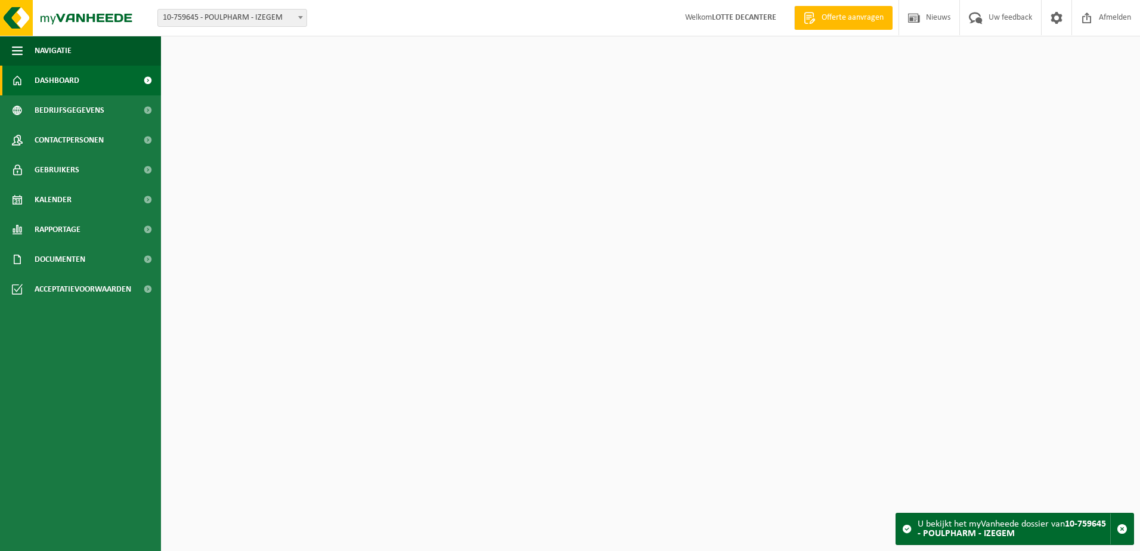 The width and height of the screenshot is (1140, 551). I want to click on span: Offerte aanvragen, so click(853, 18).